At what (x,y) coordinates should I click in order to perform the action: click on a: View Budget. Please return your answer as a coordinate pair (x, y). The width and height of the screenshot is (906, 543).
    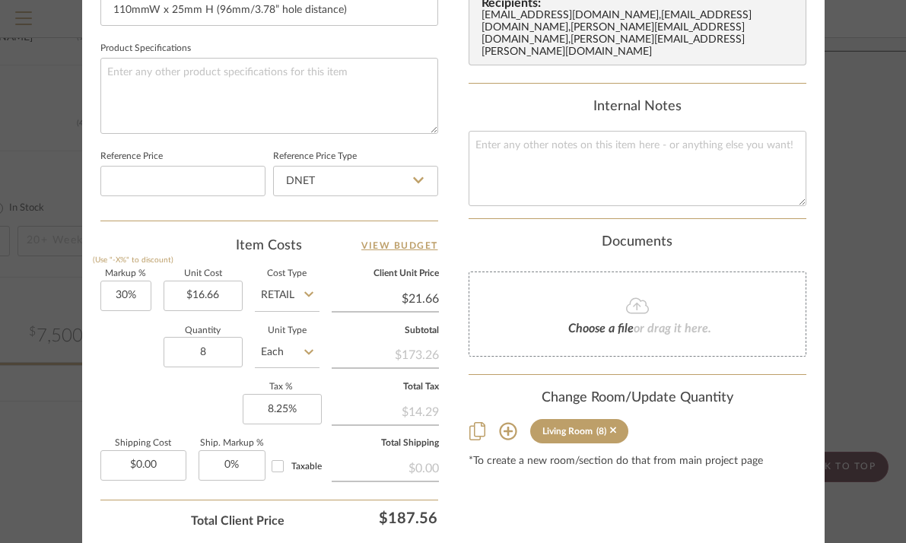
    Looking at the image, I should click on (399, 246).